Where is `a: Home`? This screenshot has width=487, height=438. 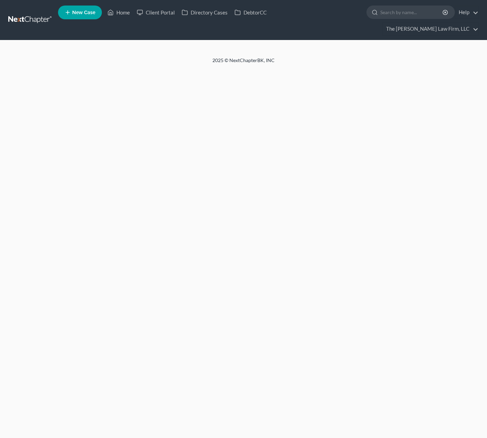
a: Home is located at coordinates (118, 12).